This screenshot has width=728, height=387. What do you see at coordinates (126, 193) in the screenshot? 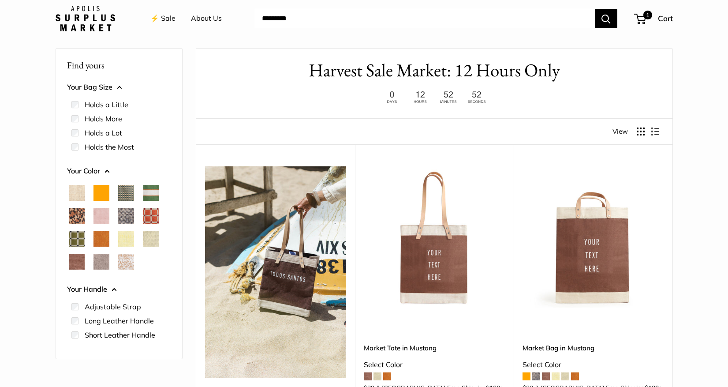
I see `button: Green Gingham` at bounding box center [126, 193].